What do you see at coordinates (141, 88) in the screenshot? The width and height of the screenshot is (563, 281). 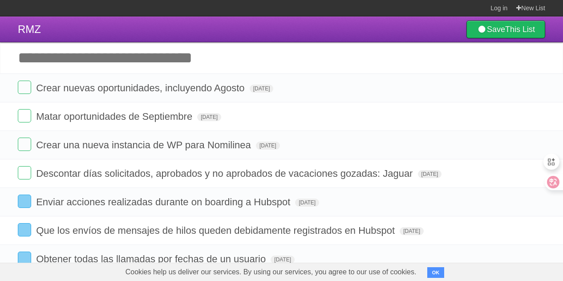 I see `span: Crear nuevas oportunidades, incluyendo Agosto` at bounding box center [141, 88].